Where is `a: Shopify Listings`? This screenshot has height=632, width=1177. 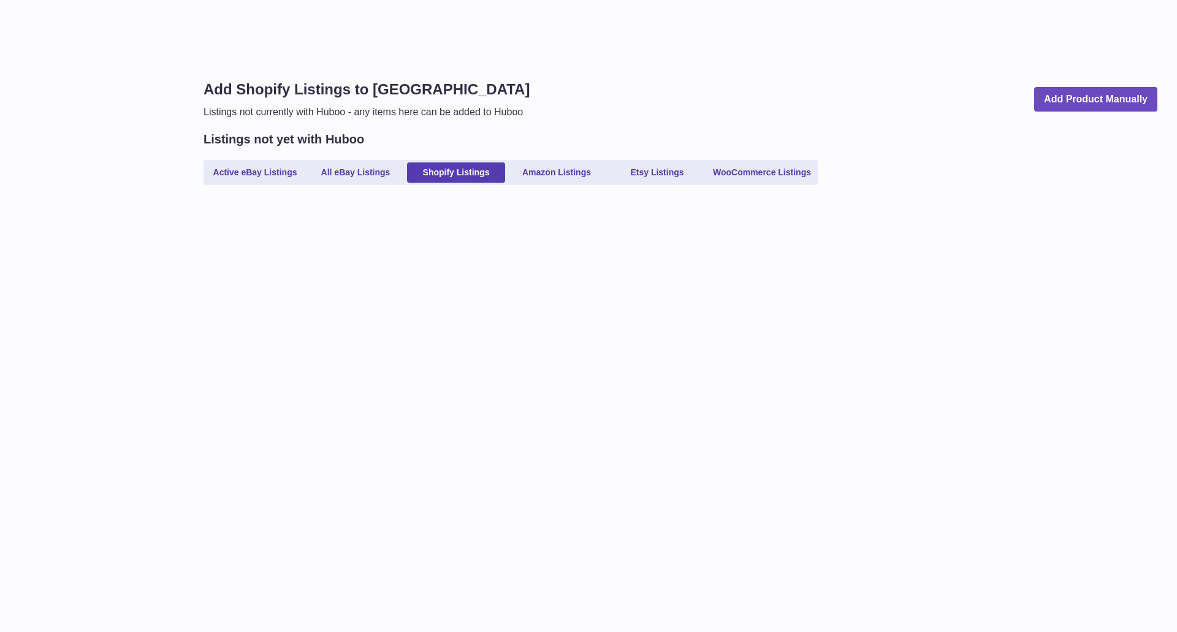 a: Shopify Listings is located at coordinates (456, 172).